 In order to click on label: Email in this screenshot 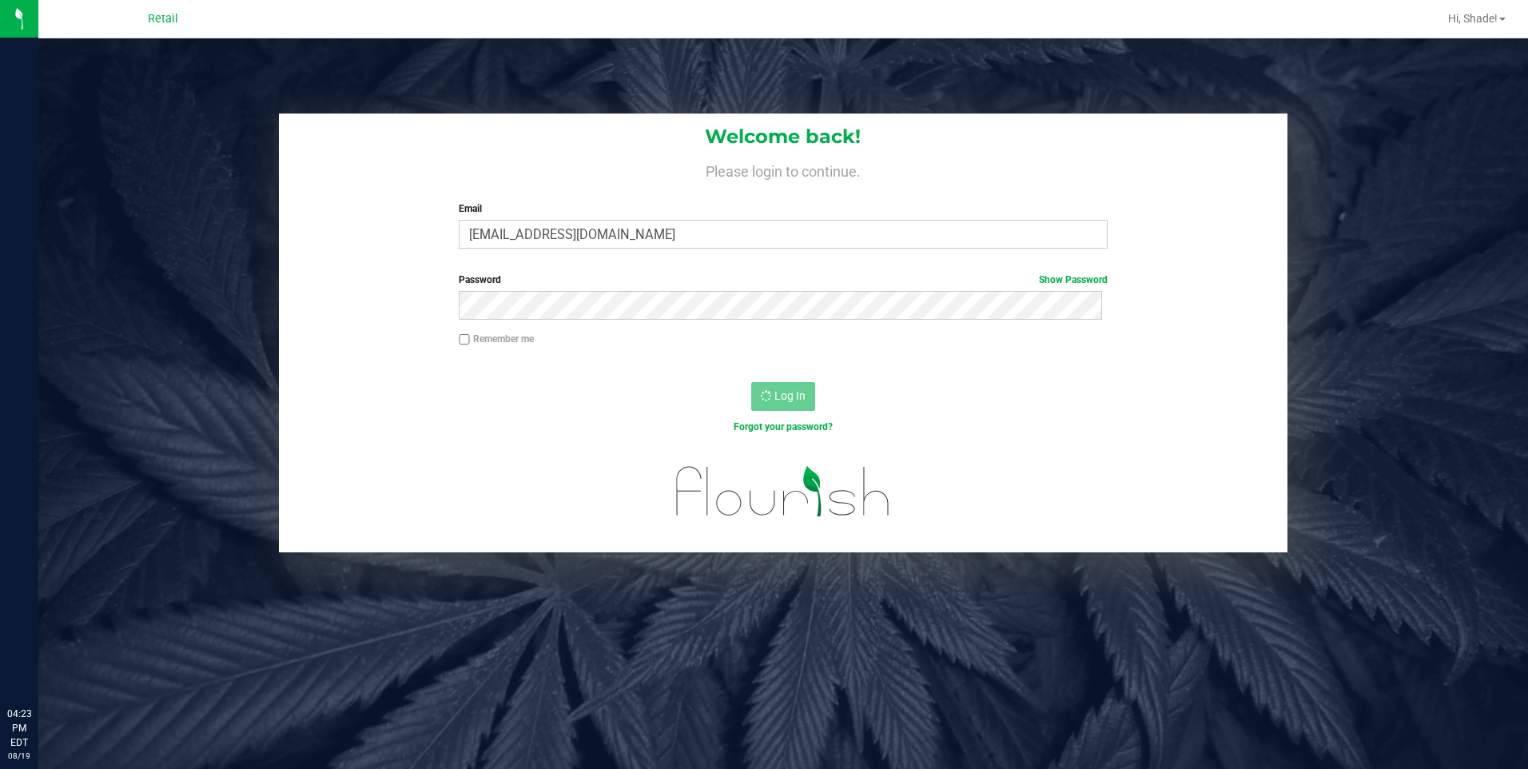, I will do `click(783, 209)`.